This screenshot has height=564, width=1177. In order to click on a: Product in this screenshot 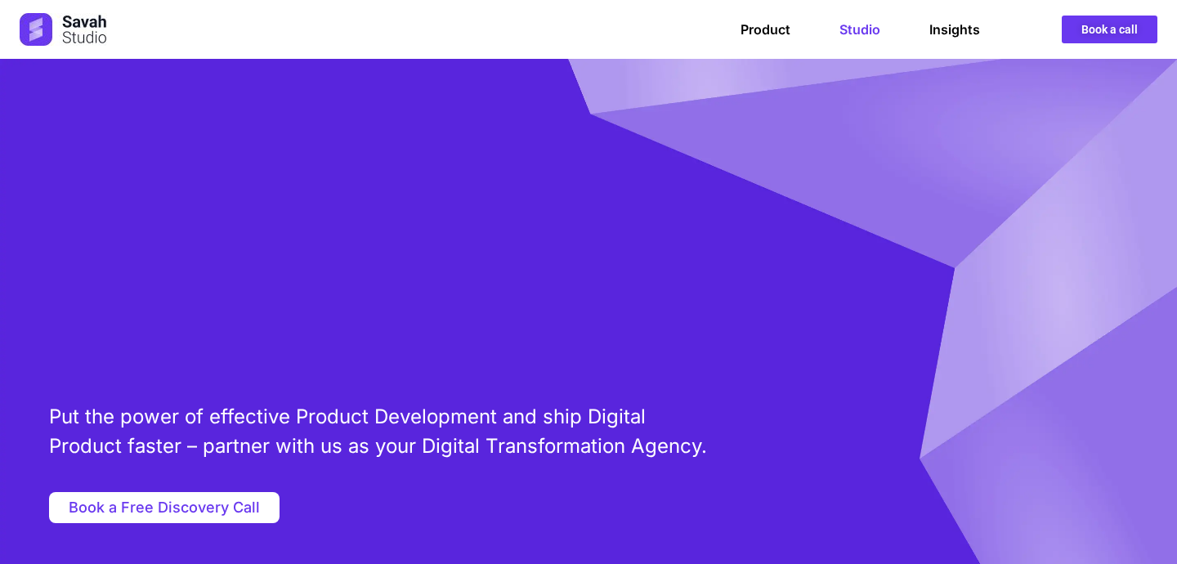, I will do `click(765, 29)`.